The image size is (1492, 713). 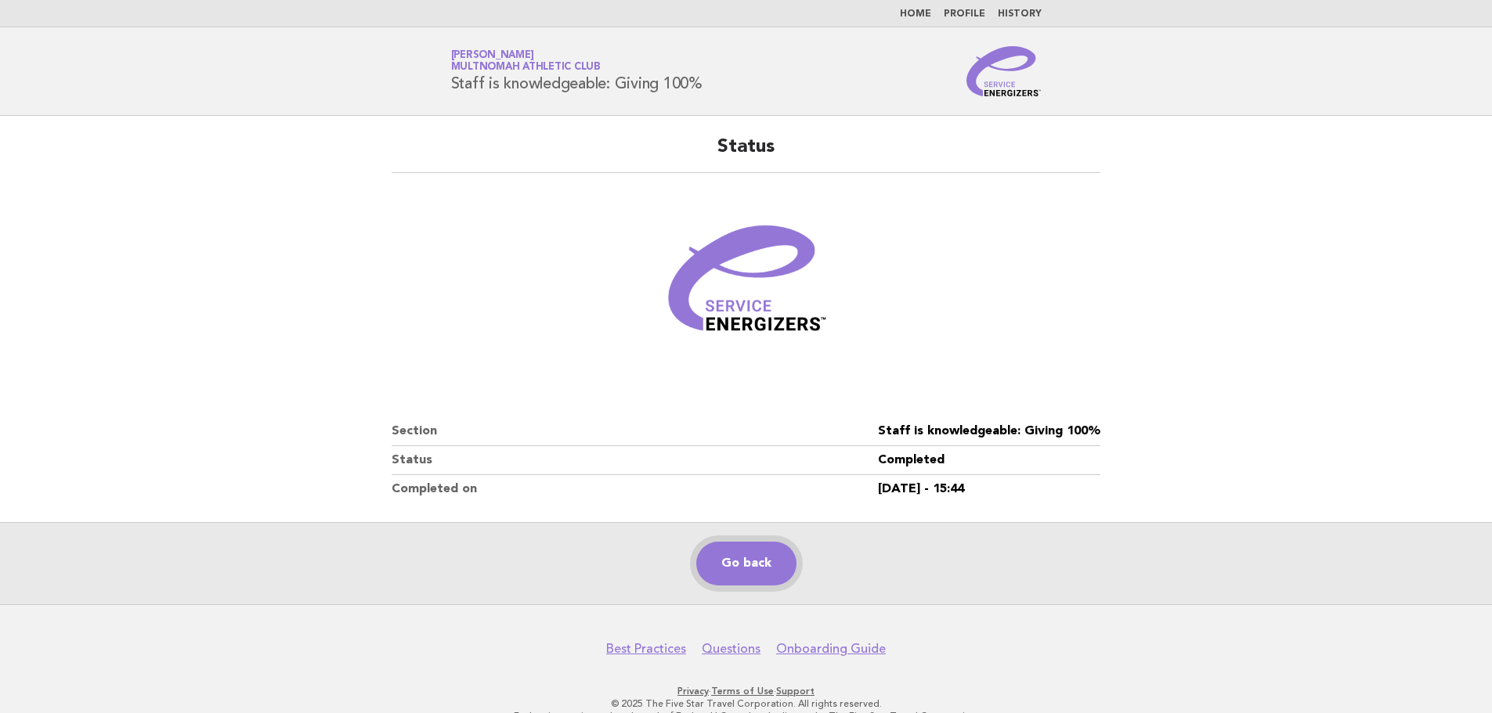 What do you see at coordinates (989, 431) in the screenshot?
I see `dd: Staff is knowledgeable: Giving 100%` at bounding box center [989, 431].